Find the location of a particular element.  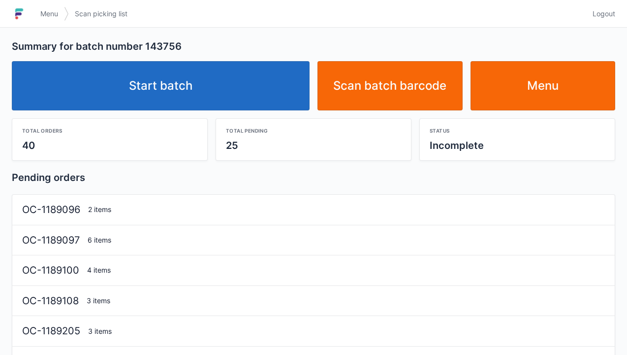

div: 6 items is located at coordinates (346, 240).